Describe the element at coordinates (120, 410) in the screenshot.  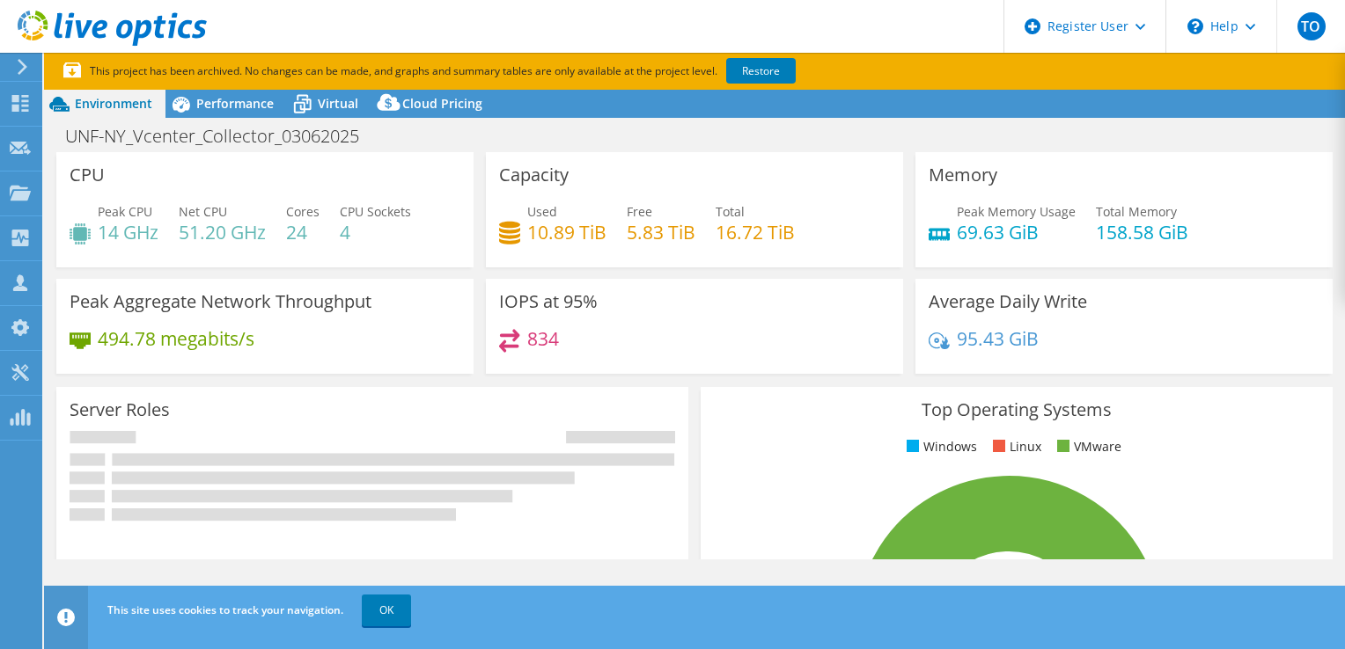
I see `h3: Server Roles` at that location.